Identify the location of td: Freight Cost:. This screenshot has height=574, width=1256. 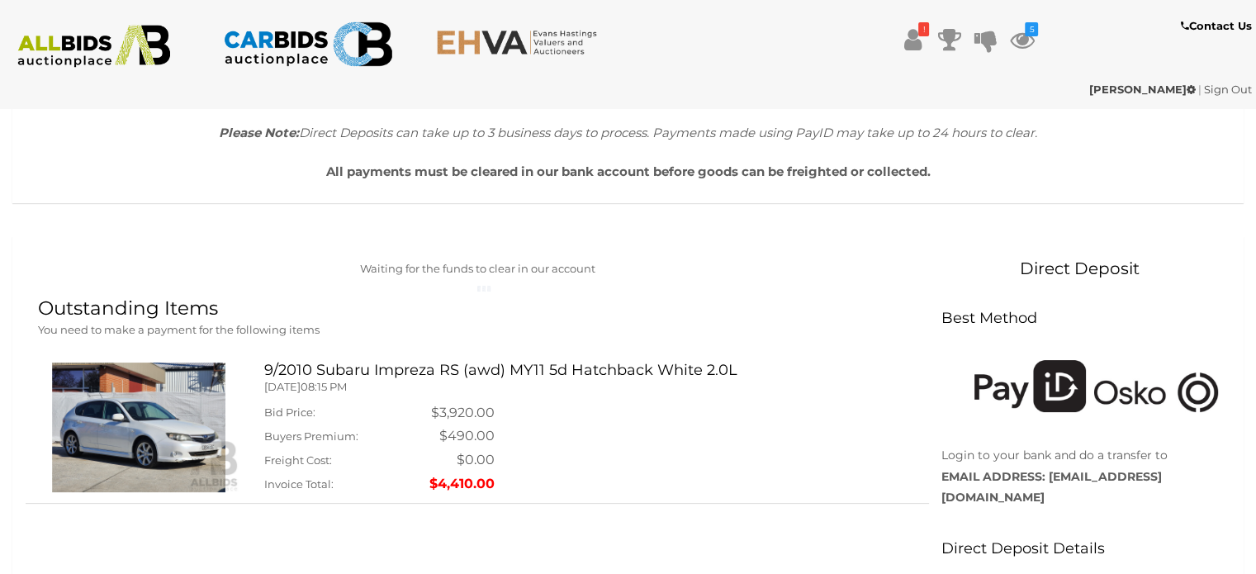
(347, 460).